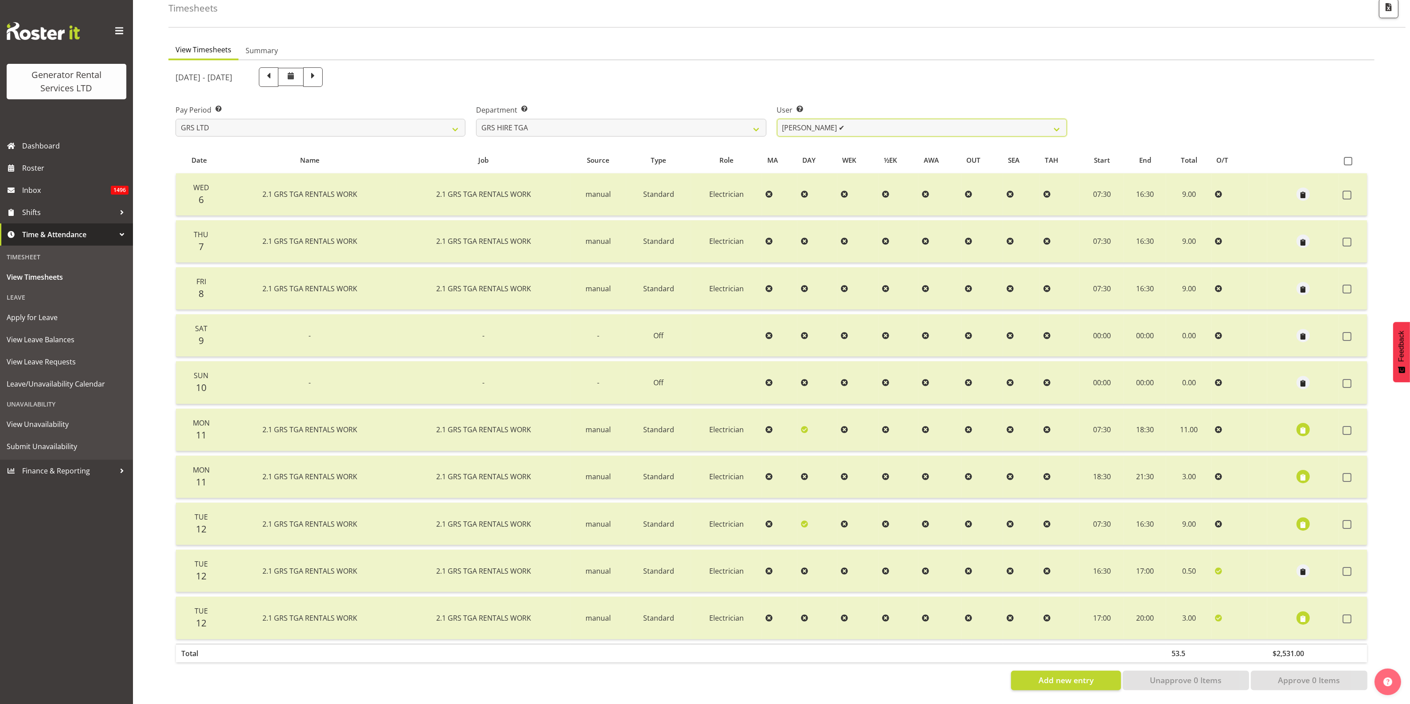 The width and height of the screenshot is (1410, 704). I want to click on span: Wed, so click(201, 187).